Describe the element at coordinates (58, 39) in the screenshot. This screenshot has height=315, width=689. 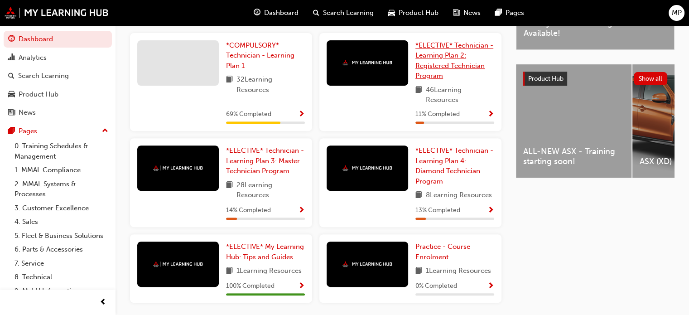
I see `a: Dashboard` at that location.